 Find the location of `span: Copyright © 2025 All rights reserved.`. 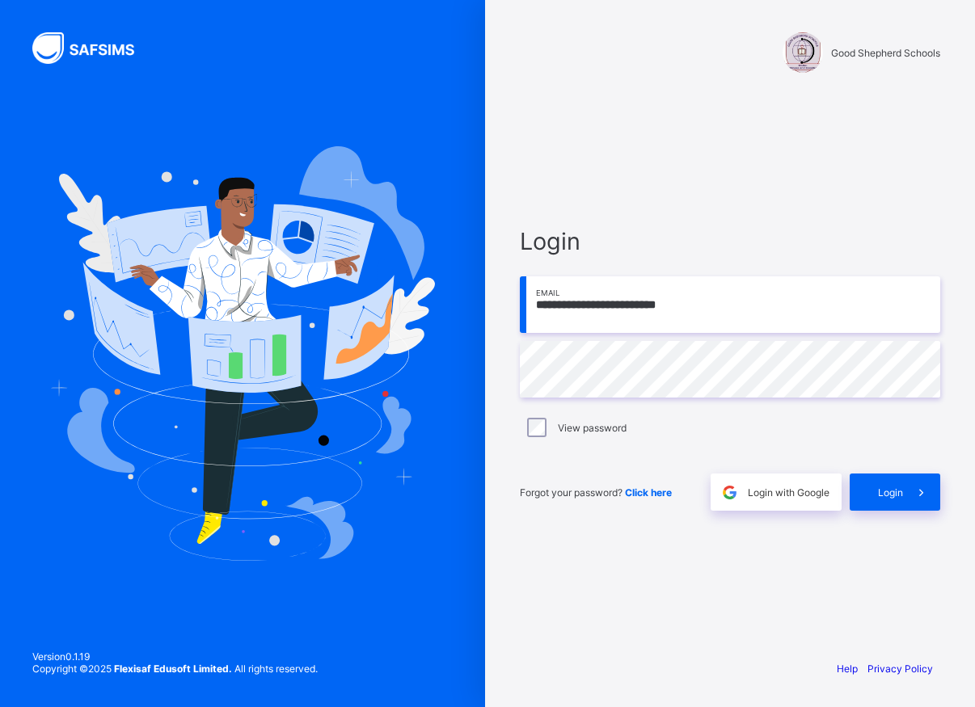

span: Copyright © 2025 All rights reserved. is located at coordinates (175, 669).